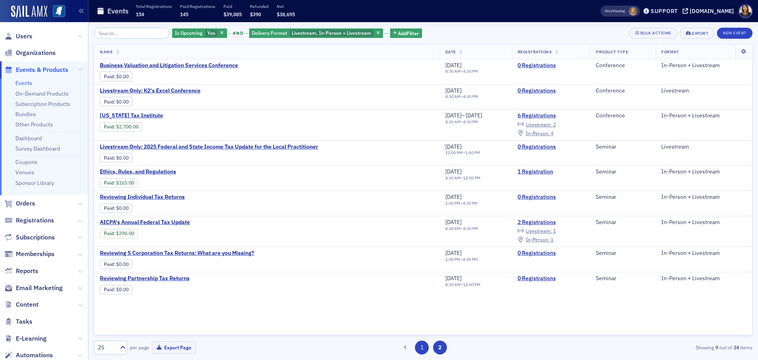  I want to click on a: Events, so click(24, 83).